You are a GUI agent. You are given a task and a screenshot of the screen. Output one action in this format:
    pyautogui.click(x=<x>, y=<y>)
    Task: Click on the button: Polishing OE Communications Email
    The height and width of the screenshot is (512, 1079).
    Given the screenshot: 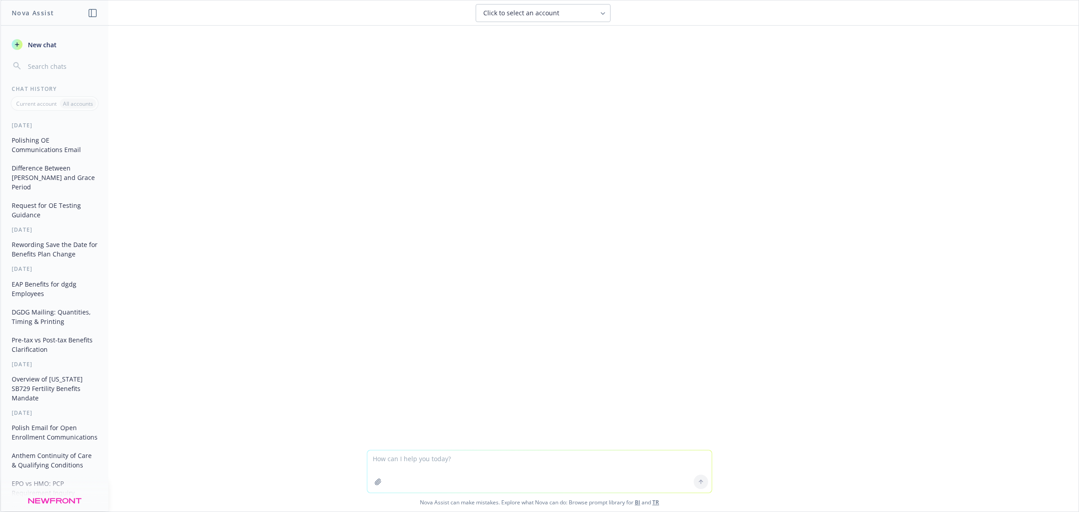 What is the action you would take?
    pyautogui.click(x=54, y=145)
    